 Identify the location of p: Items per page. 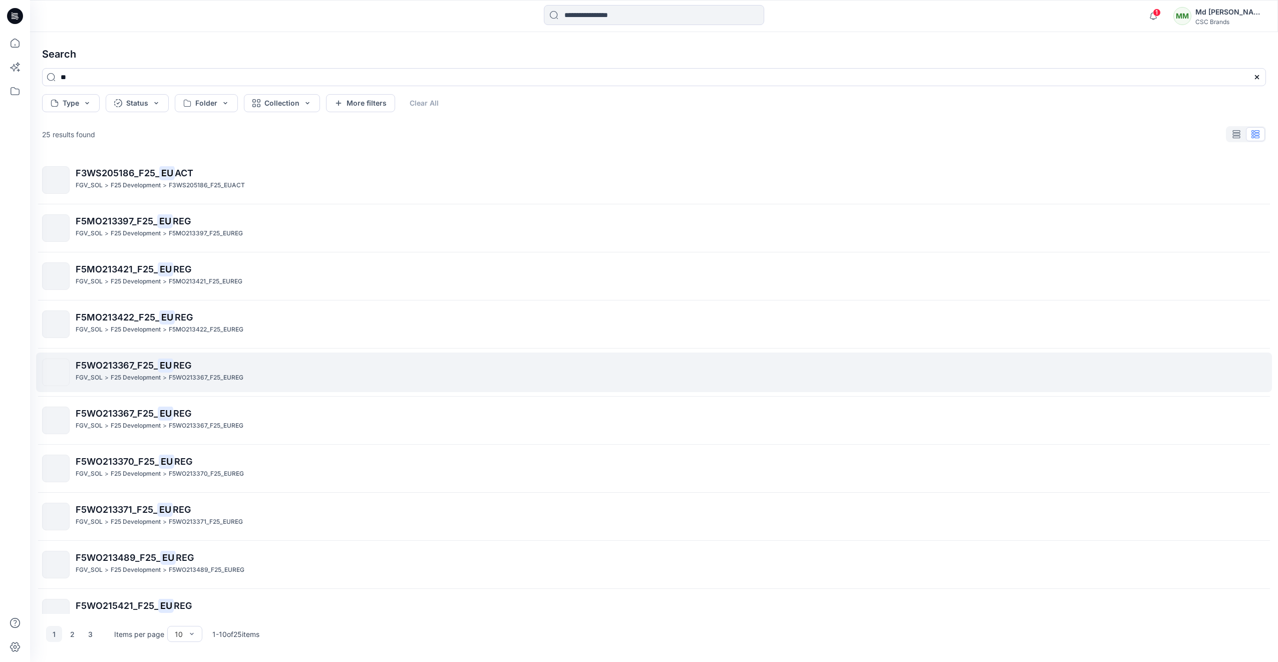
(139, 634).